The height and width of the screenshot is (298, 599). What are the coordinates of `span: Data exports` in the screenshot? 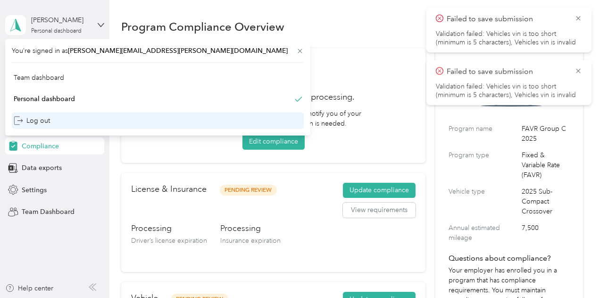 It's located at (42, 168).